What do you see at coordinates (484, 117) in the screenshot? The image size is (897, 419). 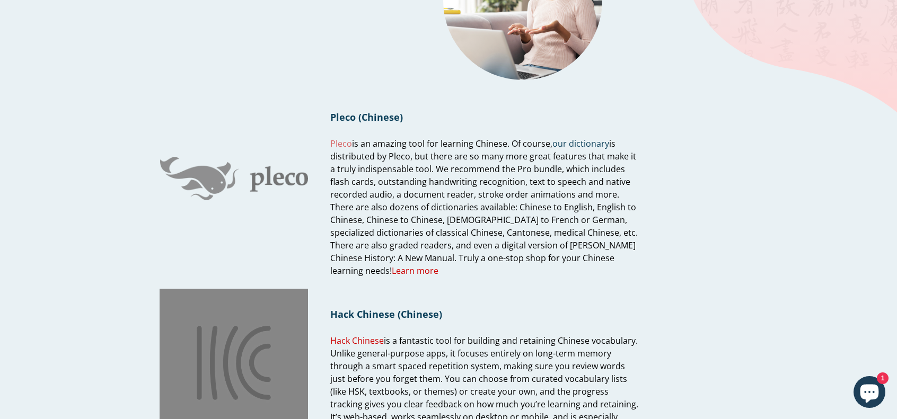 I see `h1: Pleco (Chinese)` at bounding box center [484, 117].